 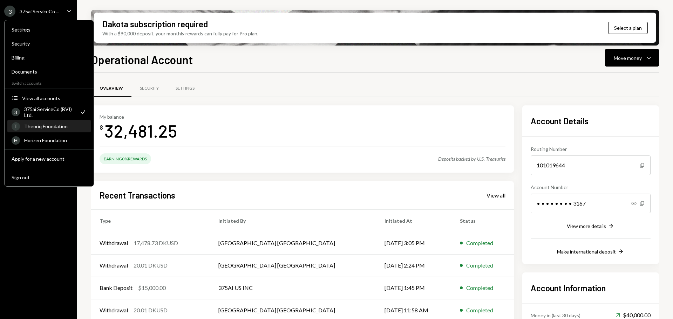 I want to click on div: Horizen Foundation, so click(x=55, y=140).